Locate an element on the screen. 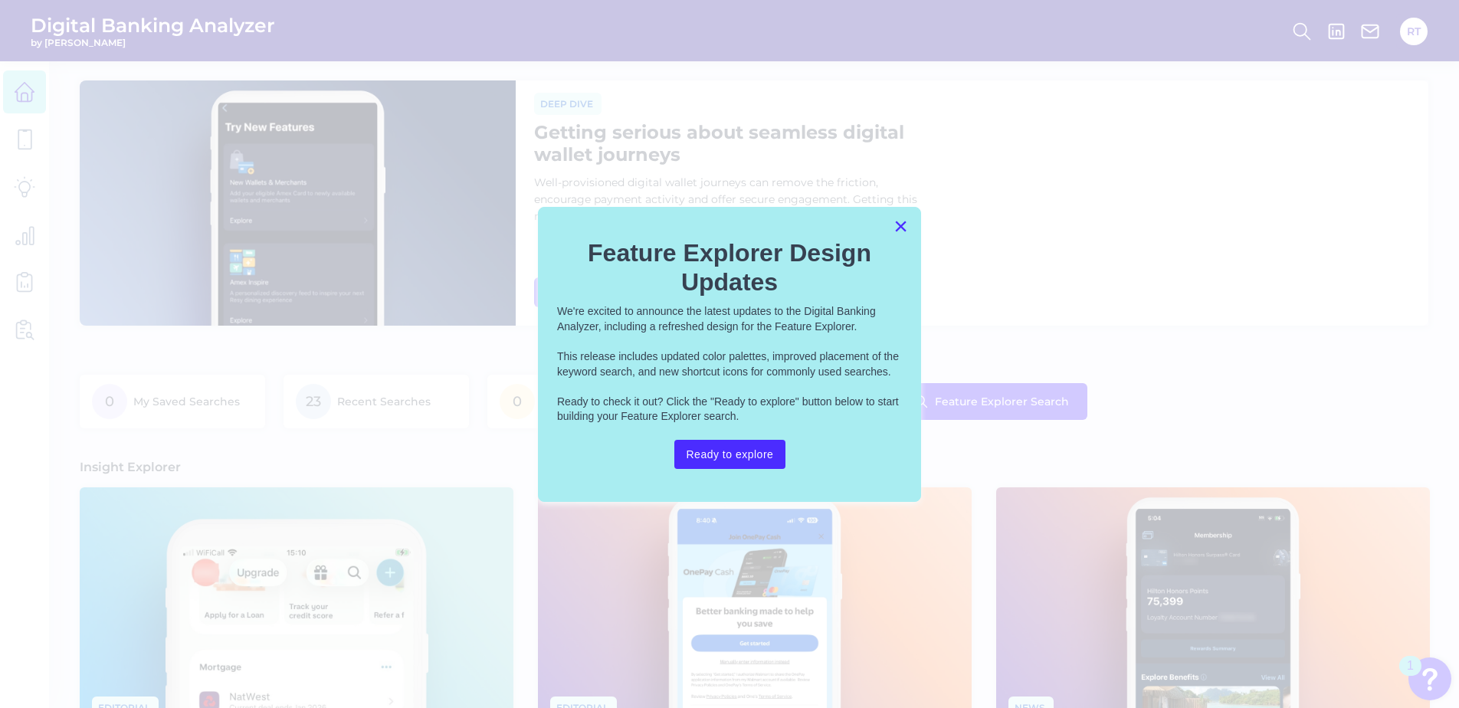 This screenshot has width=1459, height=708. p: This release includes updated color palettes, improved placement of the keyword search, and new s... is located at coordinates (729, 364).